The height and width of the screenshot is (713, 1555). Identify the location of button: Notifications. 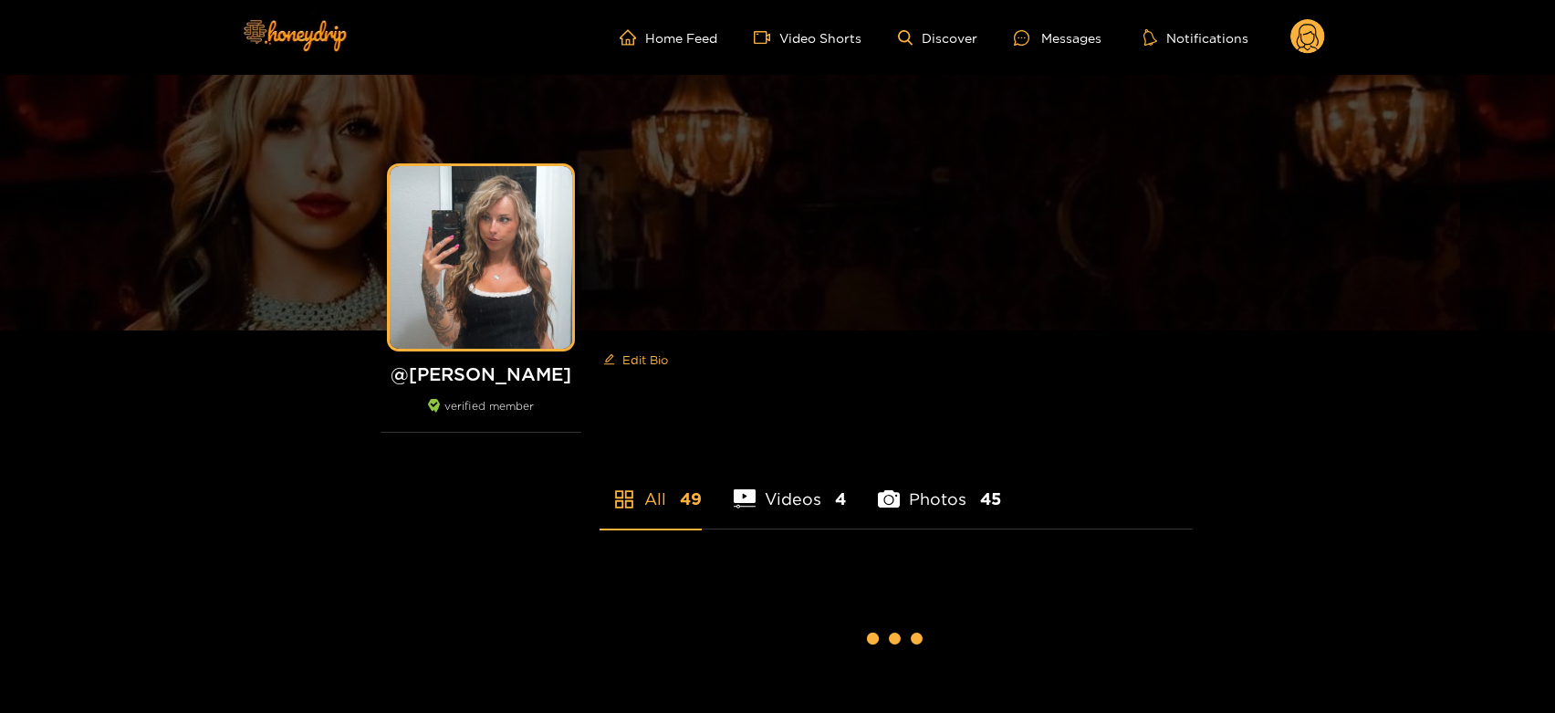
(1195, 37).